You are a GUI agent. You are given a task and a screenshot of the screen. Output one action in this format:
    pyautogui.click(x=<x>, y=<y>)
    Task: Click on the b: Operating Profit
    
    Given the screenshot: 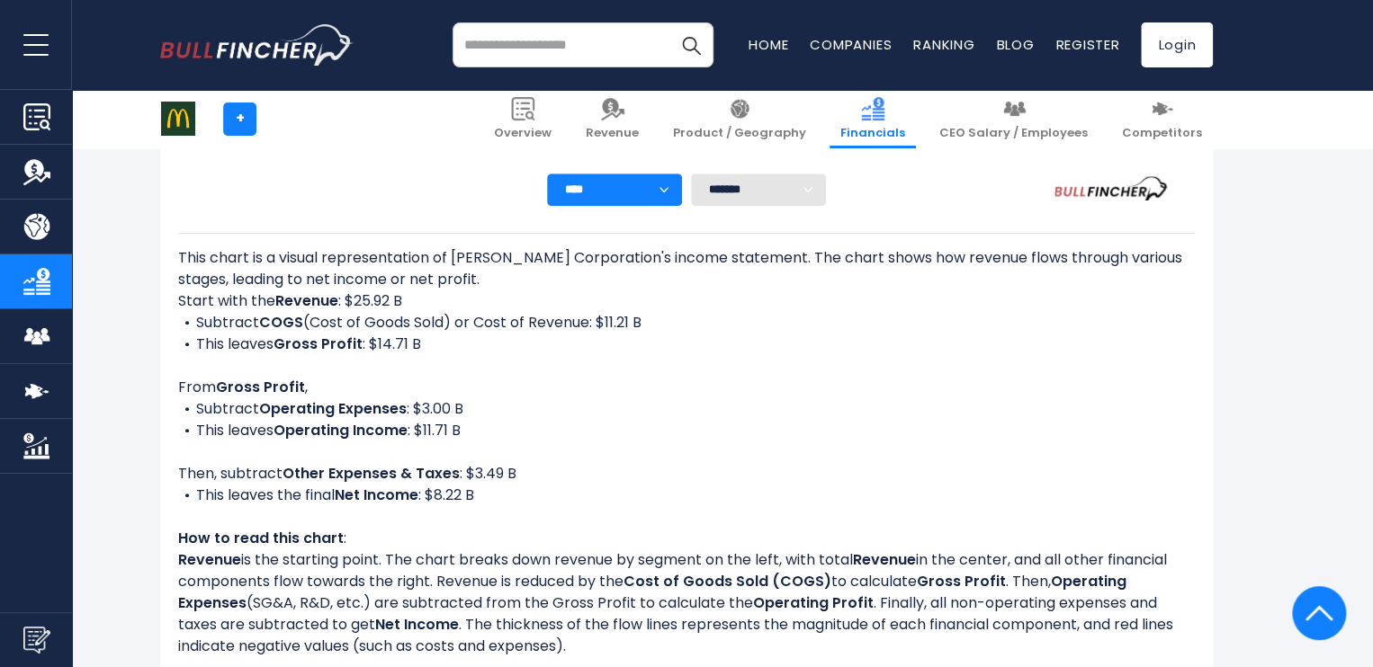 What is the action you would take?
    pyautogui.click(x=813, y=603)
    